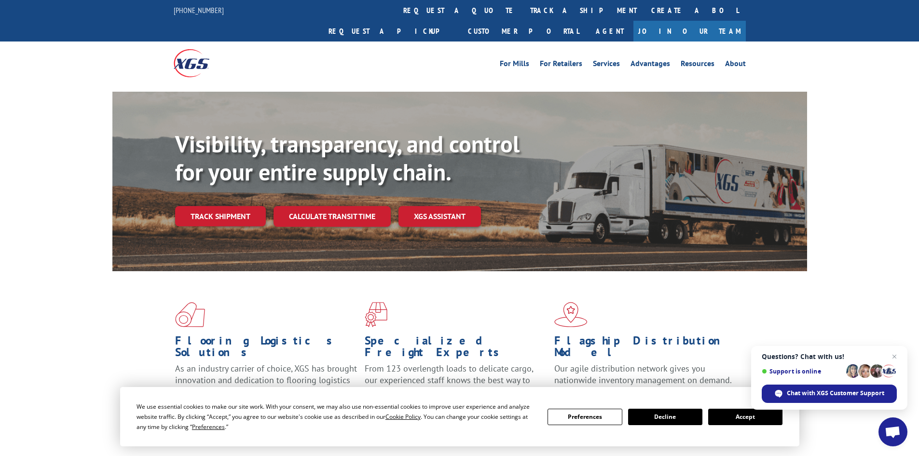 This screenshot has height=456, width=919. I want to click on h1: Specialized Freight Experts, so click(456, 349).